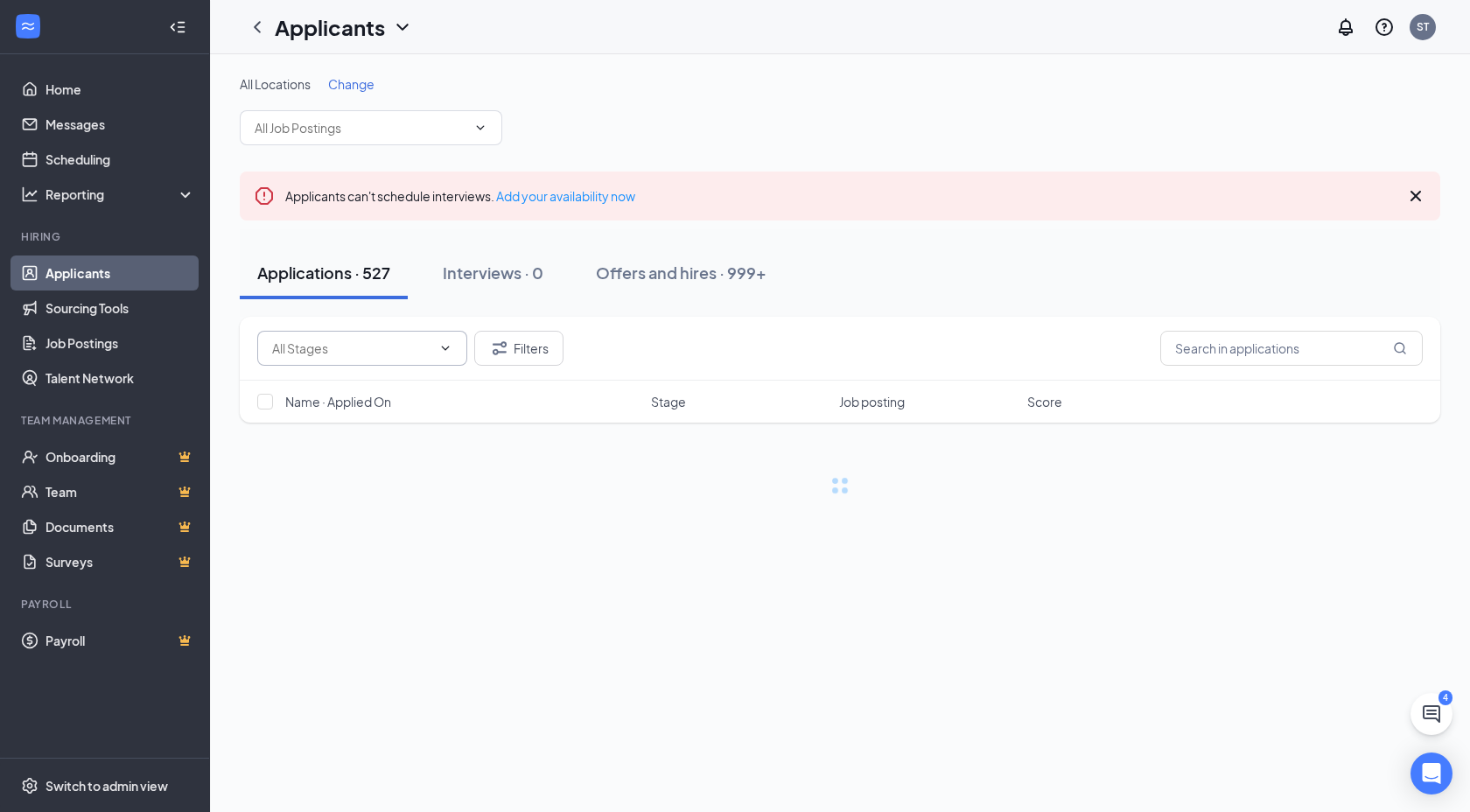  What do you see at coordinates (1292, 348) in the screenshot?
I see `input: Search in applications` at bounding box center [1292, 348].